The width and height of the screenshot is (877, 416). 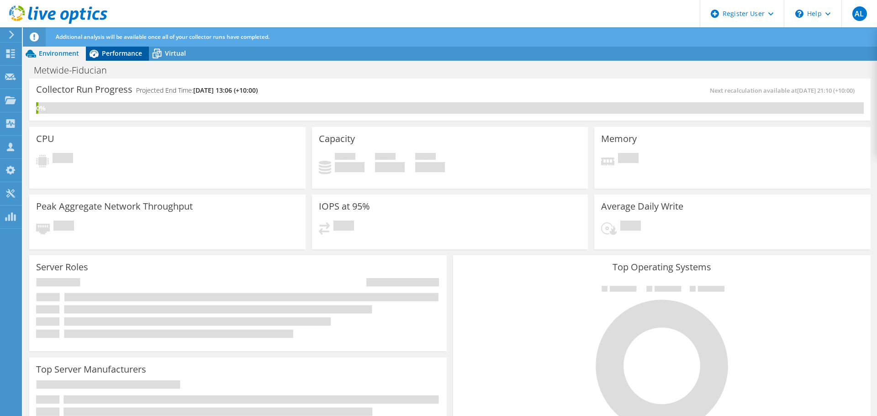 What do you see at coordinates (62, 267) in the screenshot?
I see `h3: Server Roles` at bounding box center [62, 267].